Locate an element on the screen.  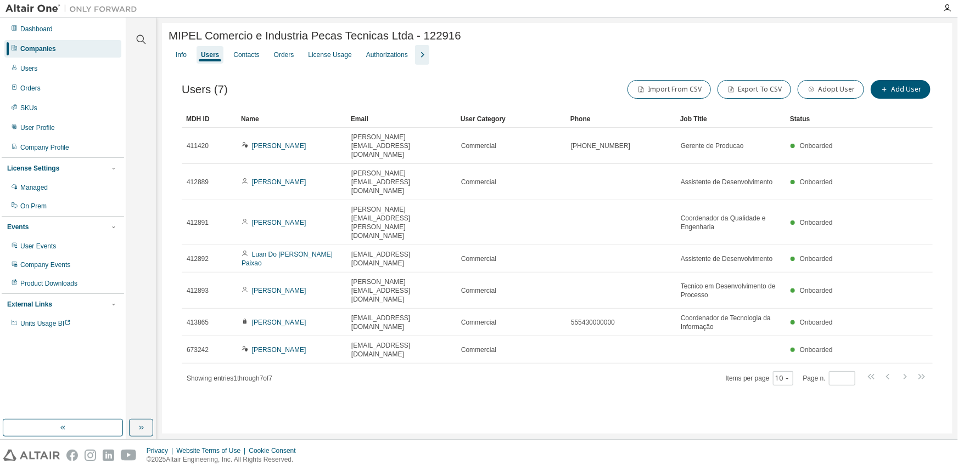
span: 555430000000 is located at coordinates (593, 323).